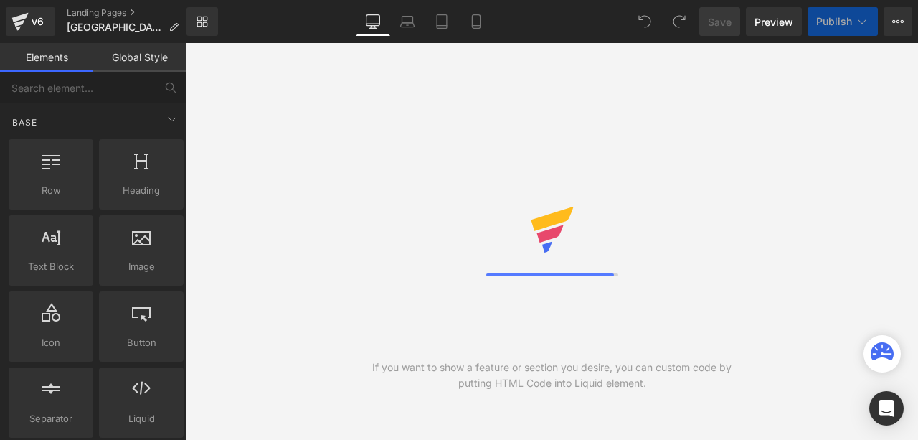  Describe the element at coordinates (51, 190) in the screenshot. I see `span: Row` at that location.